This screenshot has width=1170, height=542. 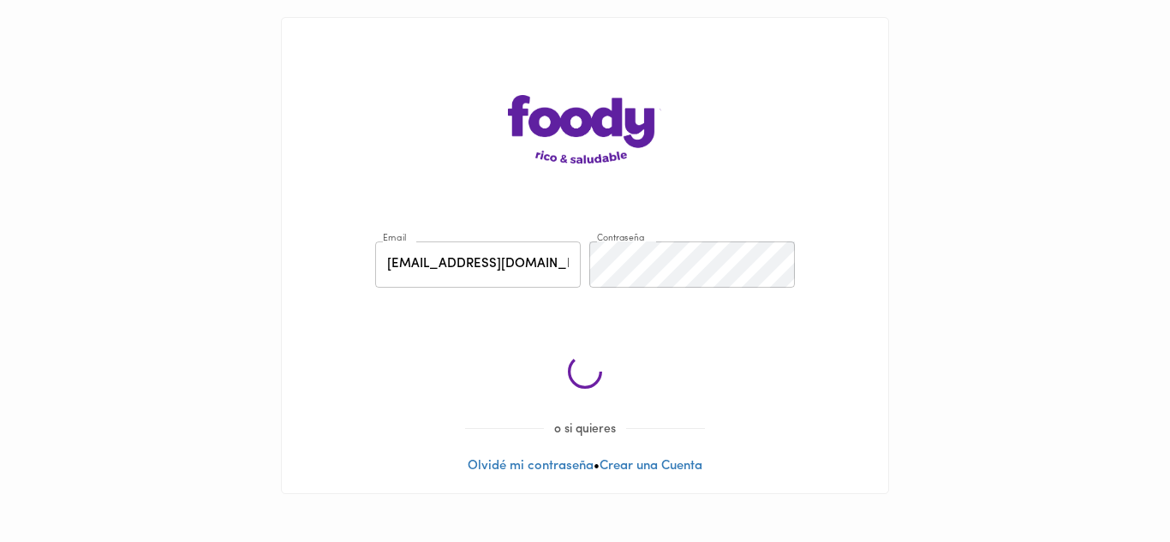 What do you see at coordinates (478, 265) in the screenshot?
I see `input: pepitoperez@gmail.com` at bounding box center [478, 265].